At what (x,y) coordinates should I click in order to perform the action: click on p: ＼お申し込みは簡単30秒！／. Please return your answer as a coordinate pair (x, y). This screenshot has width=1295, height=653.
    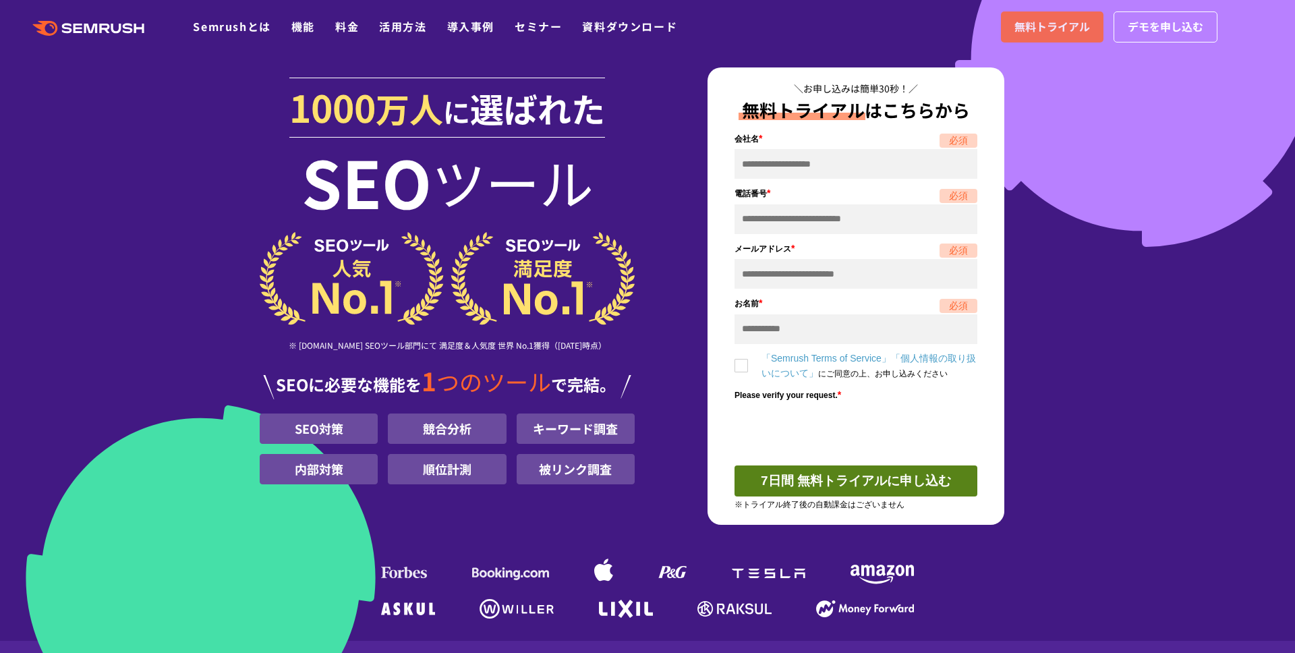
    Looking at the image, I should click on (856, 88).